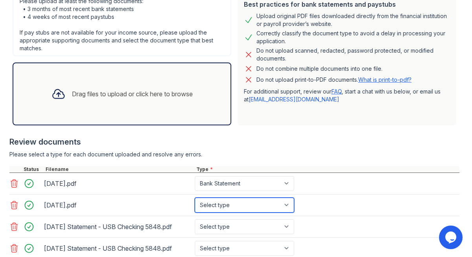  I want to click on a: What is print-to-pdf?, so click(385, 79).